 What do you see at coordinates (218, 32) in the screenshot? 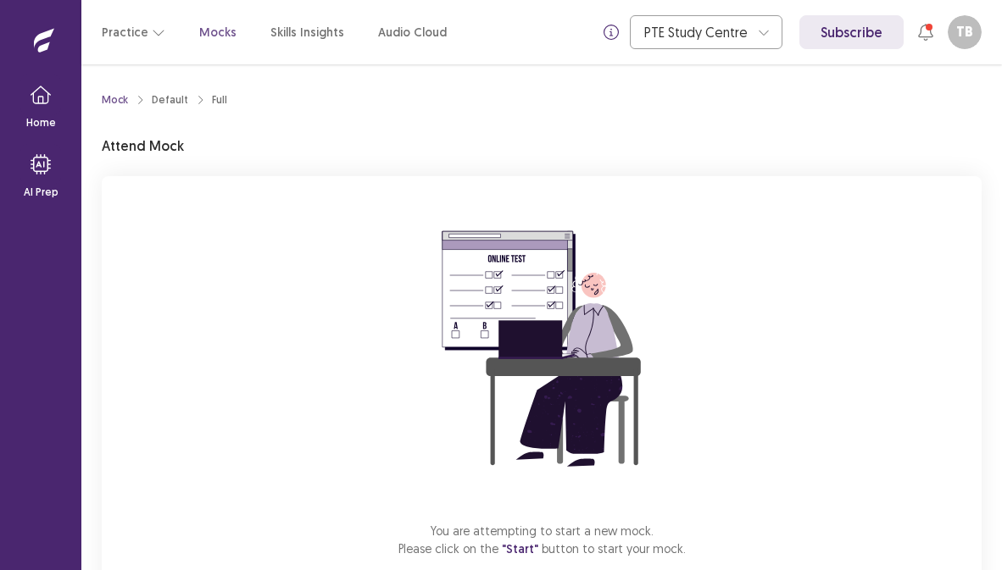
I see `p: Mocks` at bounding box center [218, 32].